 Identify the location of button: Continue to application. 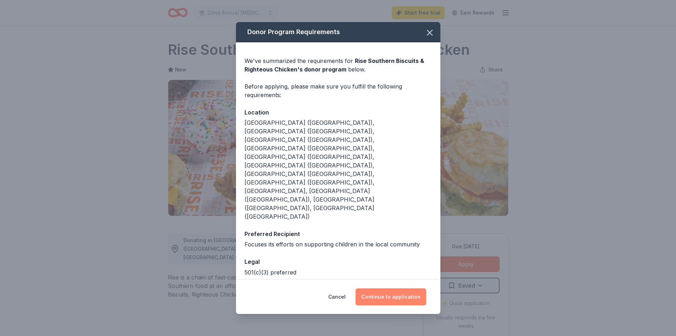
(391, 297).